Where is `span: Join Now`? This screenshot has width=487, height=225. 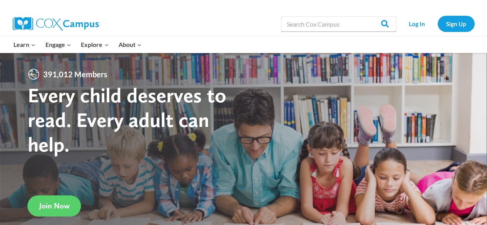 span: Join Now is located at coordinates (54, 206).